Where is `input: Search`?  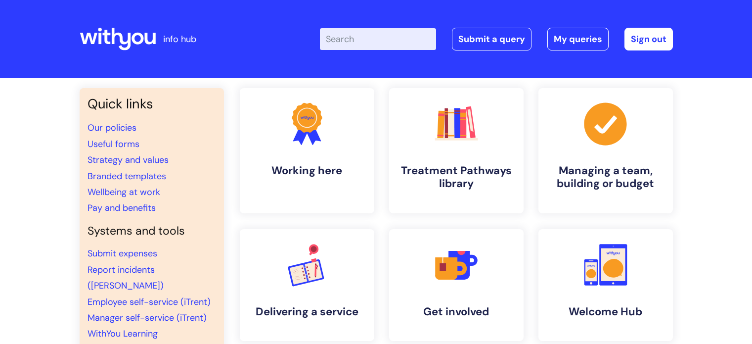 input: Search is located at coordinates (378, 39).